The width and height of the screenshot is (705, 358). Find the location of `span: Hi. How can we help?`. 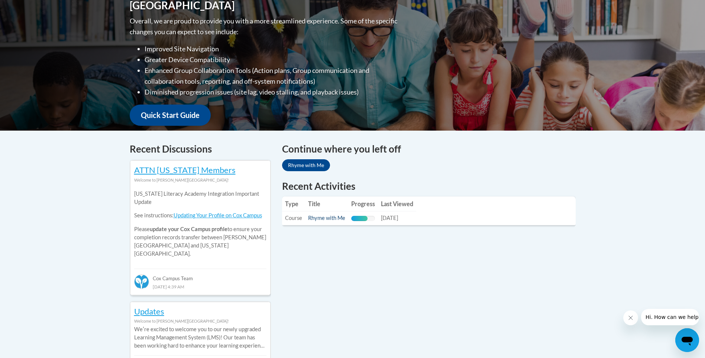

span: Hi. How can we help? is located at coordinates (32, 8).